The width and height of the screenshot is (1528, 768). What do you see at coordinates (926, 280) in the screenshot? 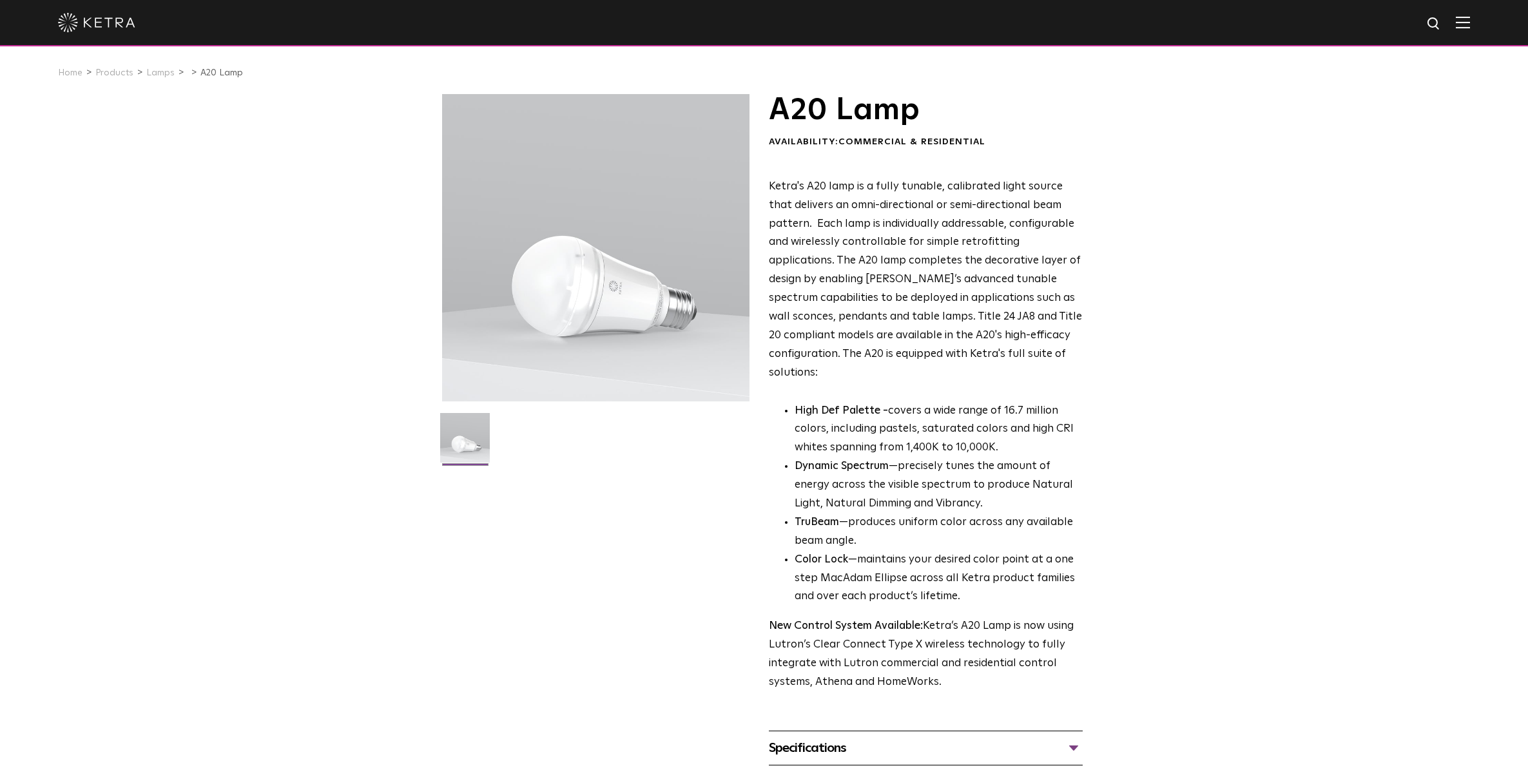
I see `span: Ketra's A20 lamp is a fully tunable, calibrated light source that delivers an omni-directional or...` at bounding box center [926, 280].